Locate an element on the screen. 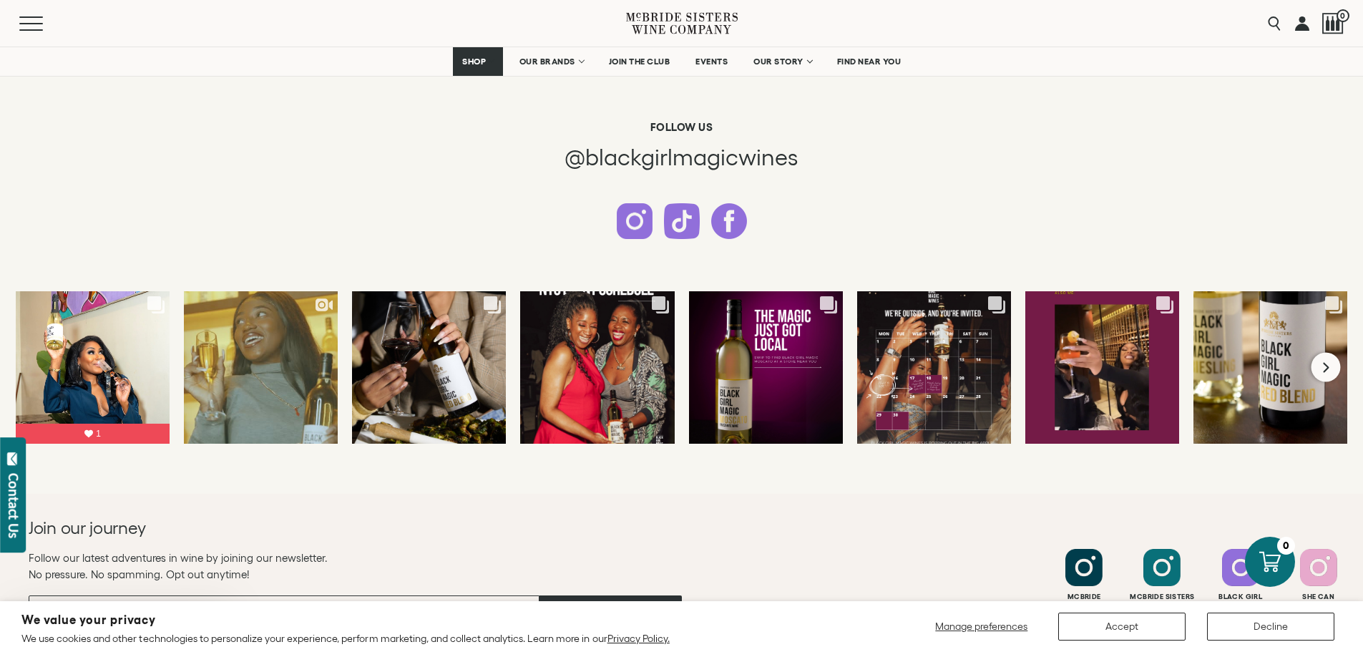  a: NYC the day is here and we added another event to the line up 🥂 If you've b... is located at coordinates (597, 367).